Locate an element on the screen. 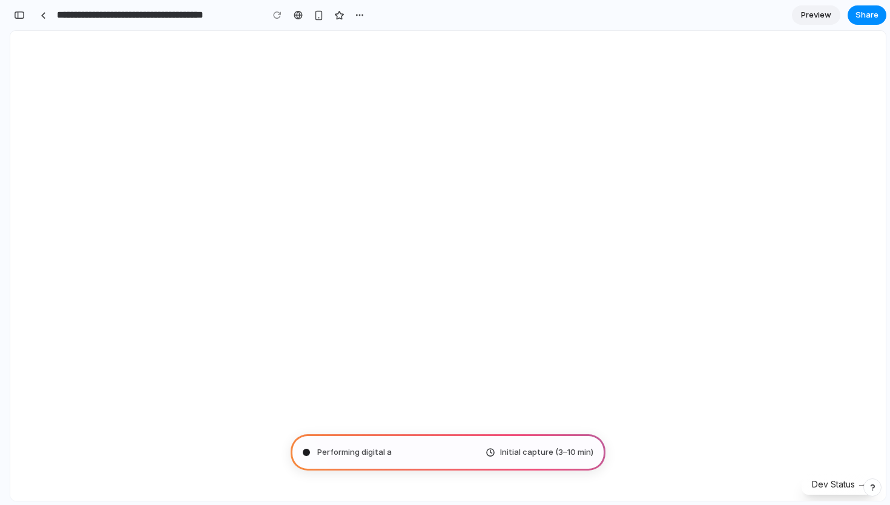  a: Preview is located at coordinates (816, 15).